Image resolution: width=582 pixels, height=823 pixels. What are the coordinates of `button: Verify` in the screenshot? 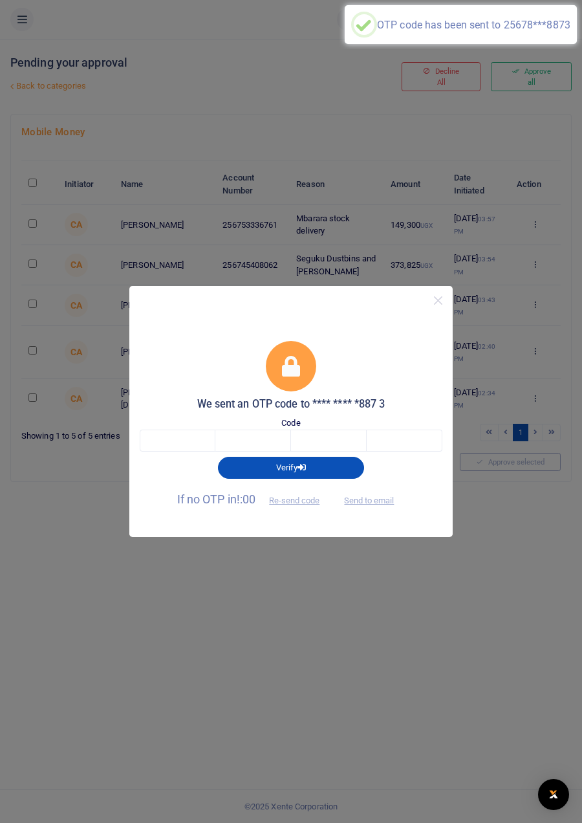 It's located at (291, 468).